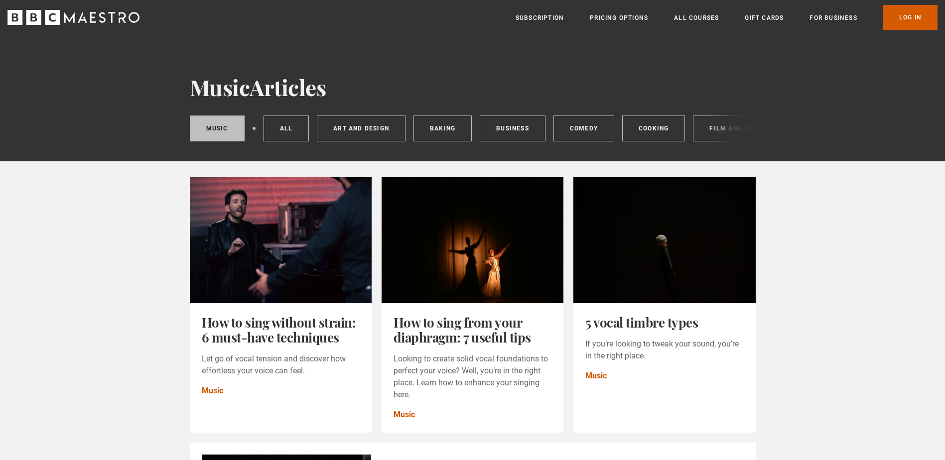  Describe the element at coordinates (462, 330) in the screenshot. I see `a: How to sing from your diaphragm: 7 useful tips` at that location.